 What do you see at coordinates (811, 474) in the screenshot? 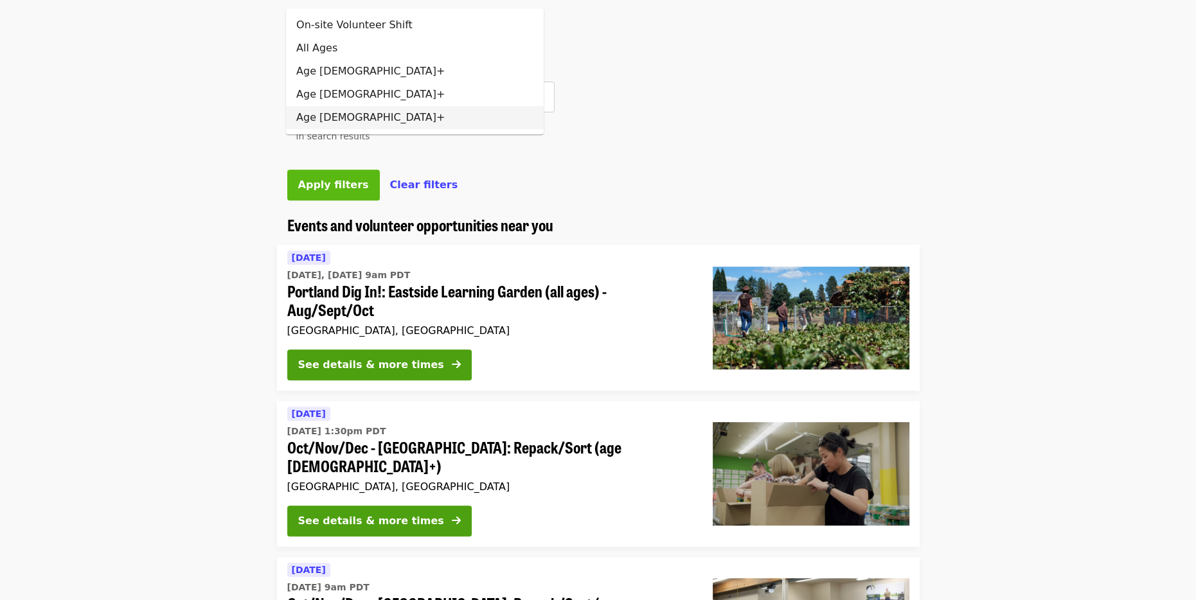
I see `img: Oct/Nov/Dec - Portland: Repack/Sort (age 8+) organized by Oregon Food Bank` at bounding box center [811, 474].